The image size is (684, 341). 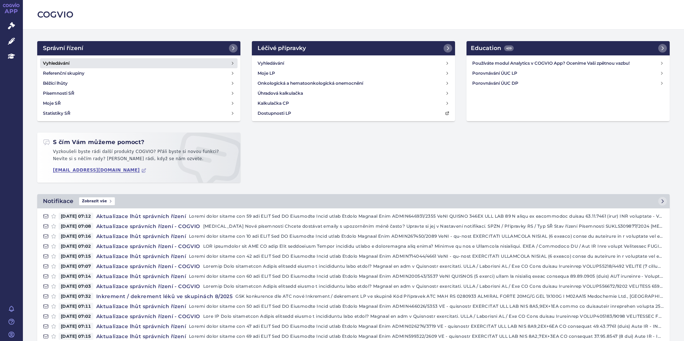 What do you see at coordinates (426, 216) in the screenshot?
I see `p: Loremi dolor sitame con 59 adi ELIT Sed DO Eiusmodte Incid utlab Etdolo Magnaal Enim ADMIN646931/...` at bounding box center [426, 216].